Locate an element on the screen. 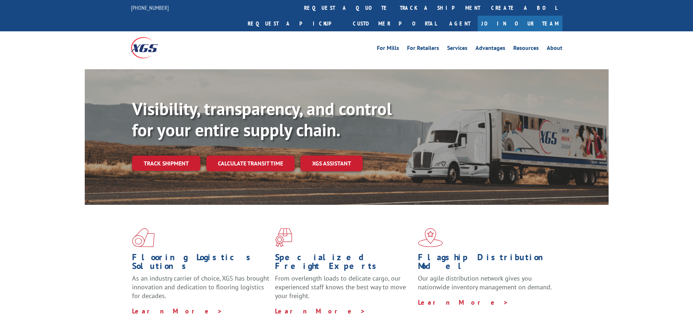  span: As an industry carrier of choice, XGS has brought innovation and dedication to flooring logistics... is located at coordinates (201, 286).